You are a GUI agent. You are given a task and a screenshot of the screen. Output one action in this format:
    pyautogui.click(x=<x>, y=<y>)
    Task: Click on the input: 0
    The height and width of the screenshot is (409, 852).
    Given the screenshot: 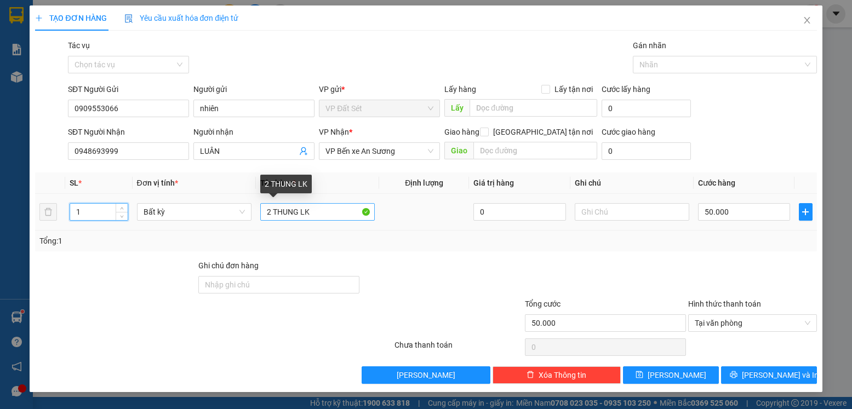 What is the action you would take?
    pyautogui.click(x=519, y=212)
    